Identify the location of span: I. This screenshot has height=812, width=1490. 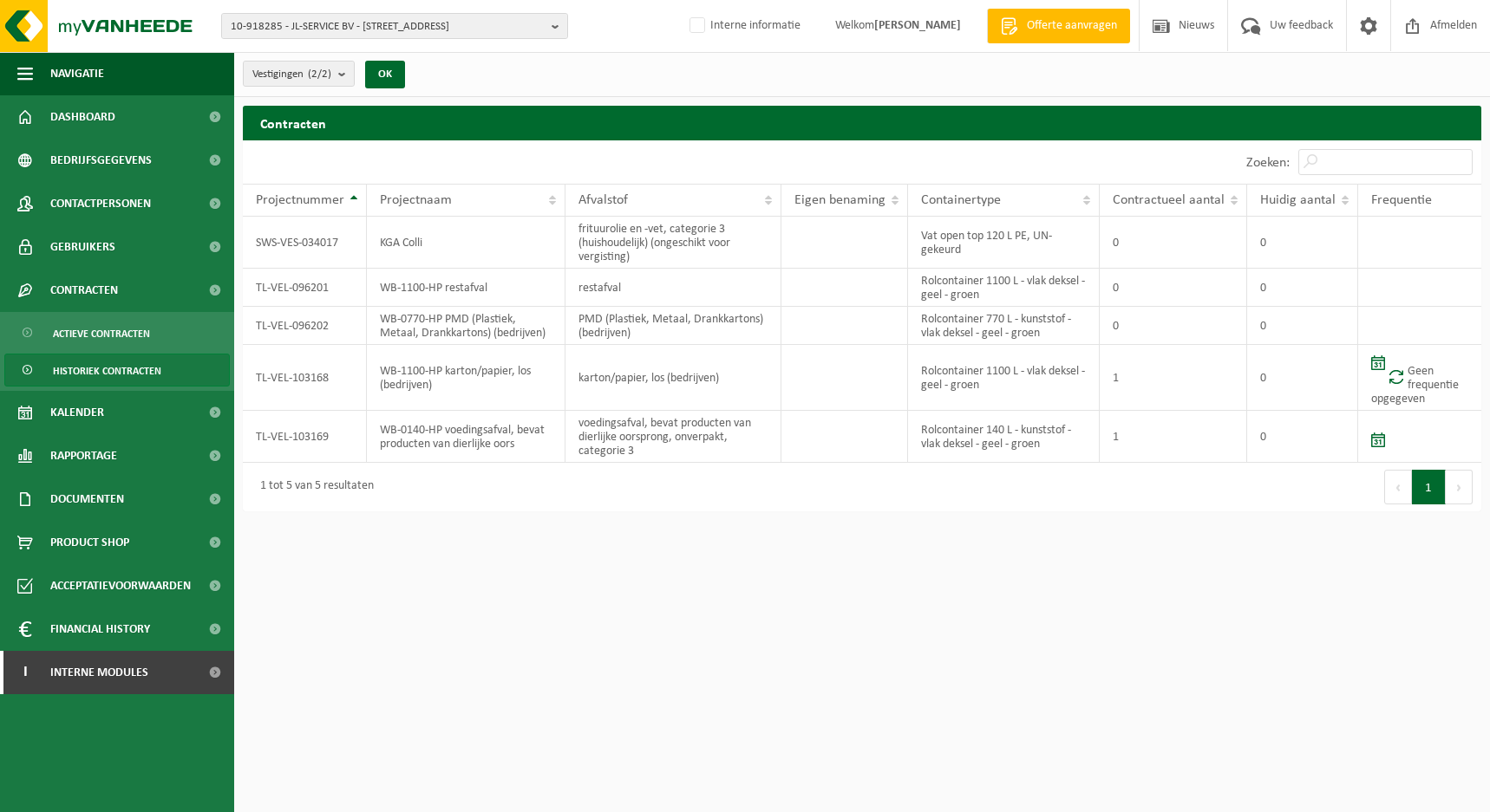
(25, 672).